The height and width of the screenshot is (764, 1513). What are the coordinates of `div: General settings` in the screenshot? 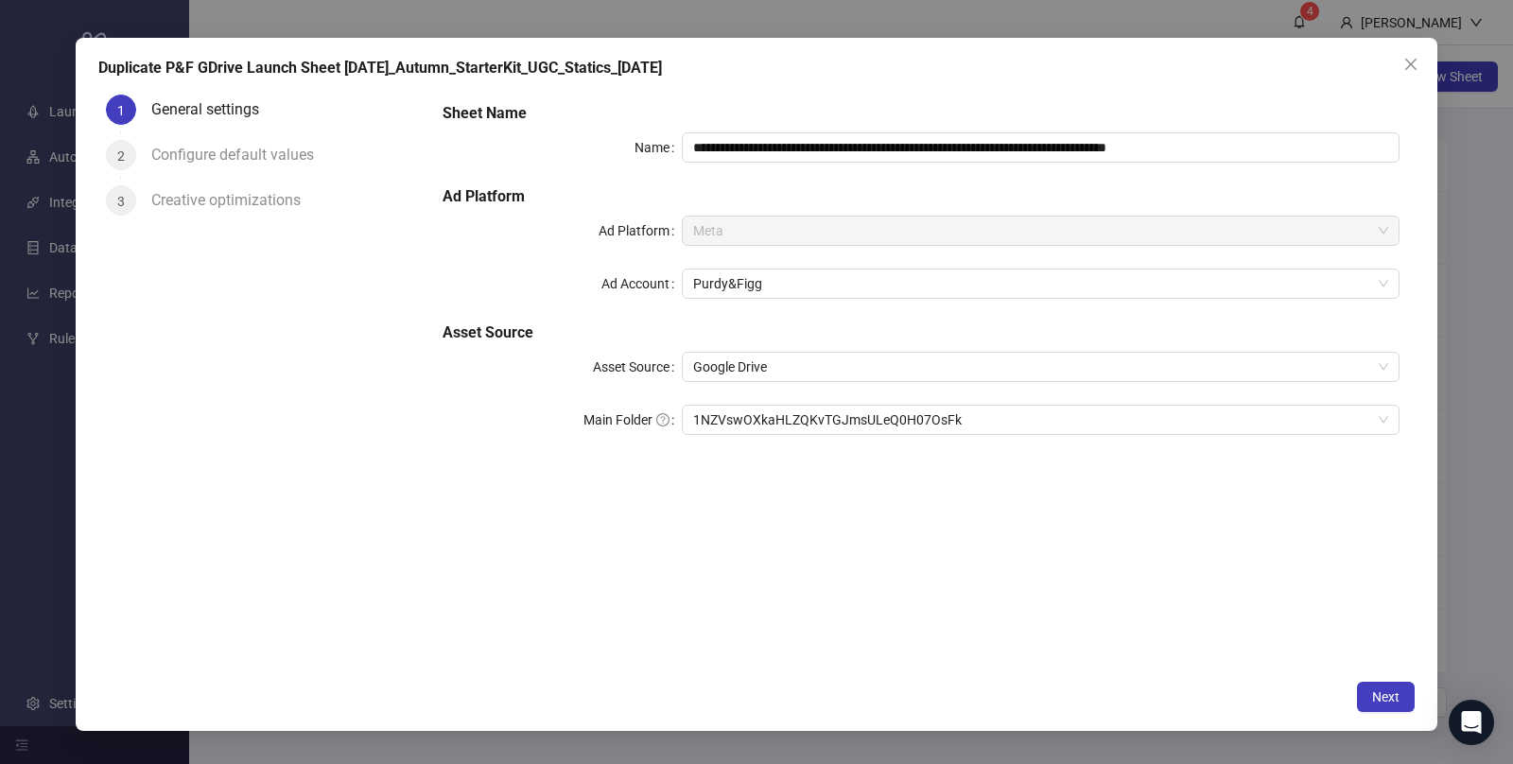 It's located at (213, 110).